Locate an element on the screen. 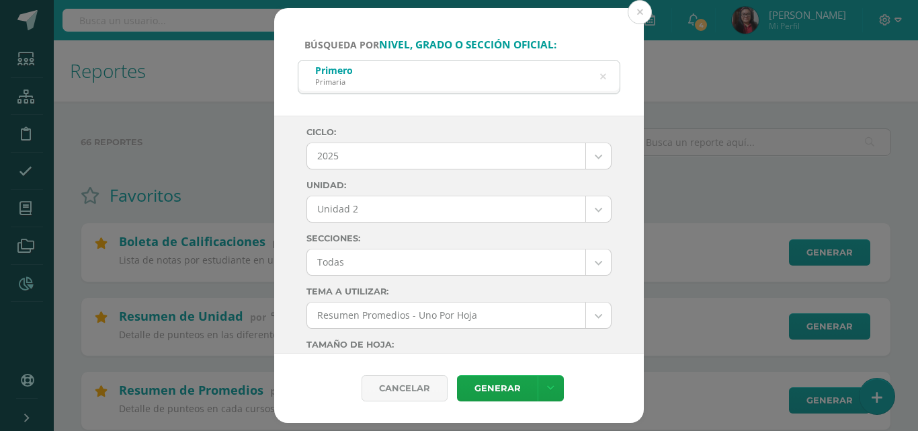 The image size is (918, 431). div: Cancelar is located at coordinates (404, 388).